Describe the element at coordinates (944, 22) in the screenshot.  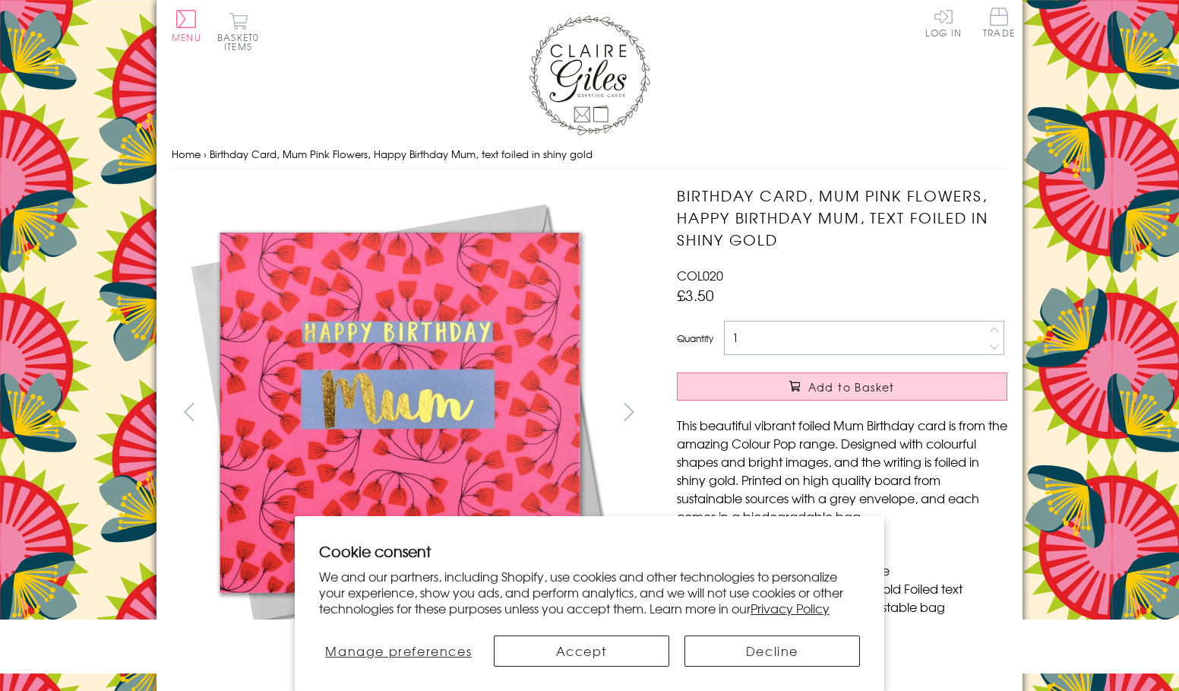
I see `a: Log In` at that location.